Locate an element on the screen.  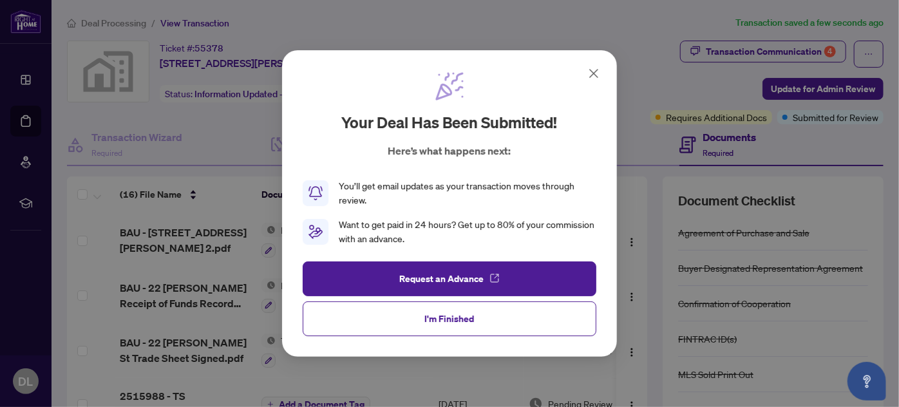
a: Request an Advance is located at coordinates (450, 279).